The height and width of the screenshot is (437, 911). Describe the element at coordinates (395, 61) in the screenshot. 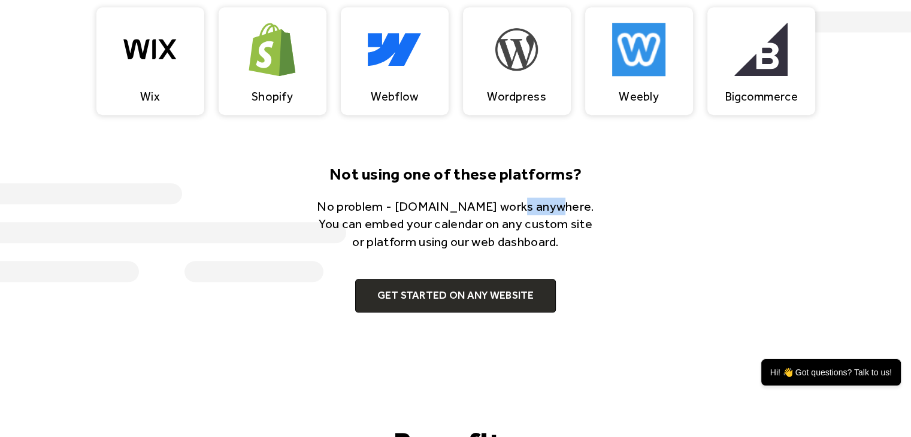

I see `a: Webflow` at that location.